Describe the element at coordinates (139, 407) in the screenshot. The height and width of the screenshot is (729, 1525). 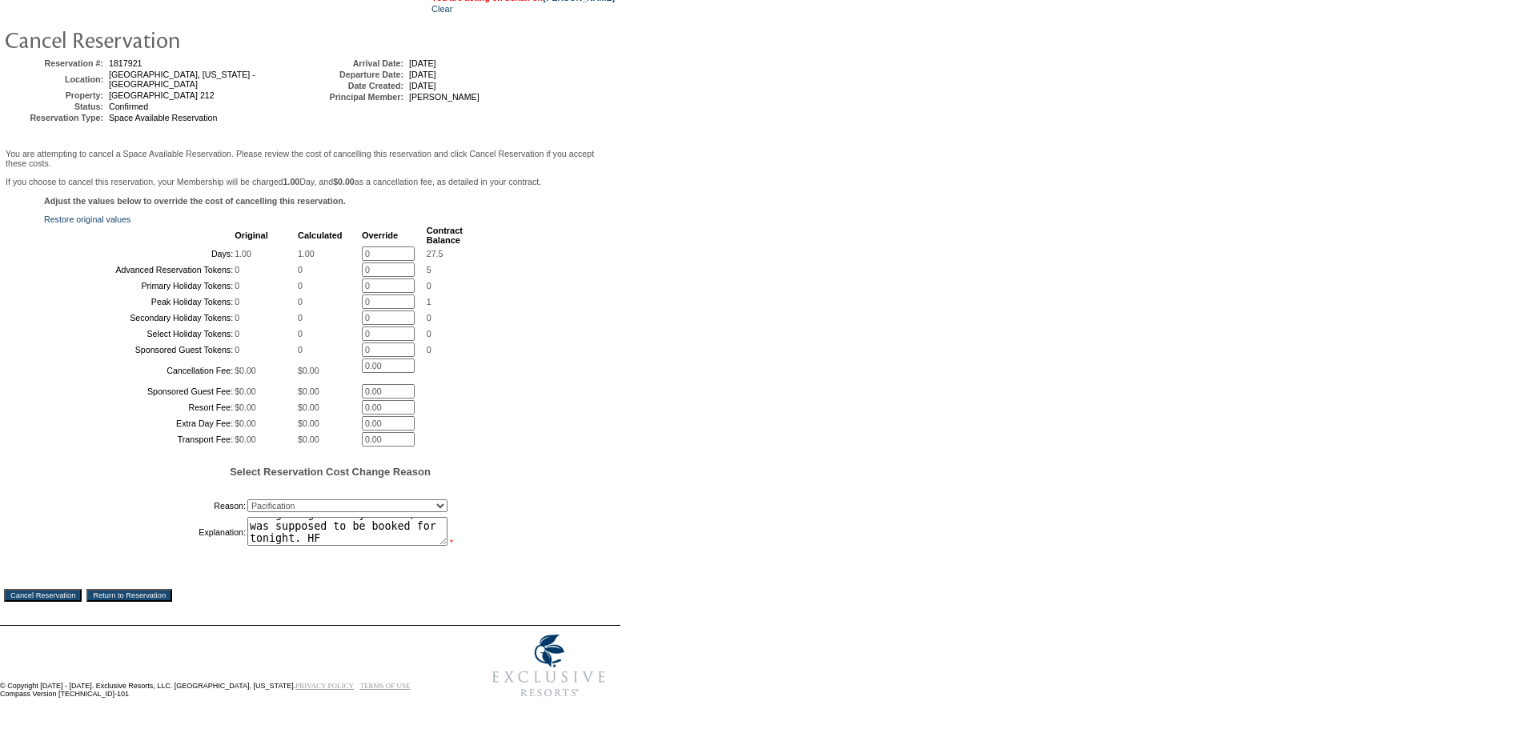
I see `td: Resort Fee:` at that location.